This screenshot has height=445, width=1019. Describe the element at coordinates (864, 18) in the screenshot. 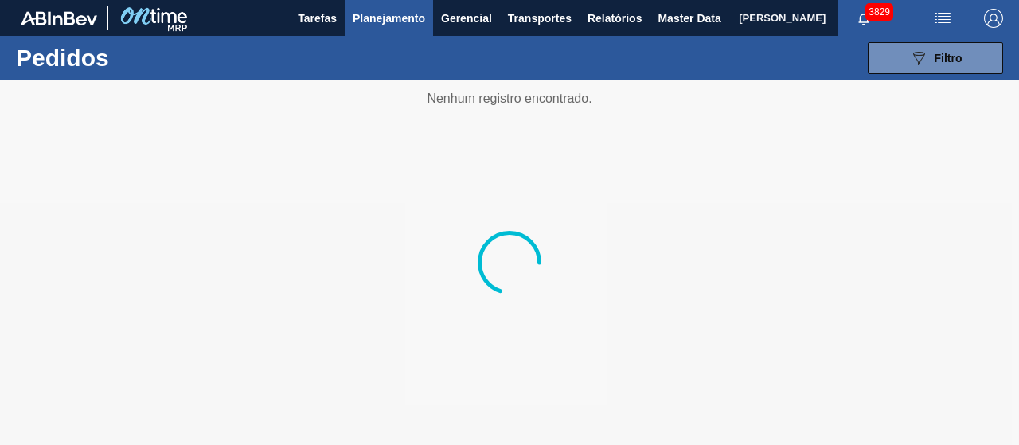

I see `button: Notificações` at that location.